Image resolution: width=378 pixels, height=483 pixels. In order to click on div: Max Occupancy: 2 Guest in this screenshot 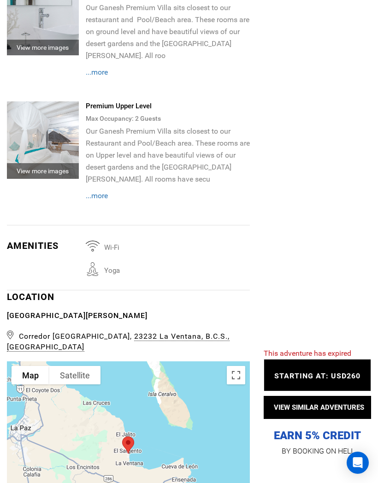, I will do `click(168, 118)`.